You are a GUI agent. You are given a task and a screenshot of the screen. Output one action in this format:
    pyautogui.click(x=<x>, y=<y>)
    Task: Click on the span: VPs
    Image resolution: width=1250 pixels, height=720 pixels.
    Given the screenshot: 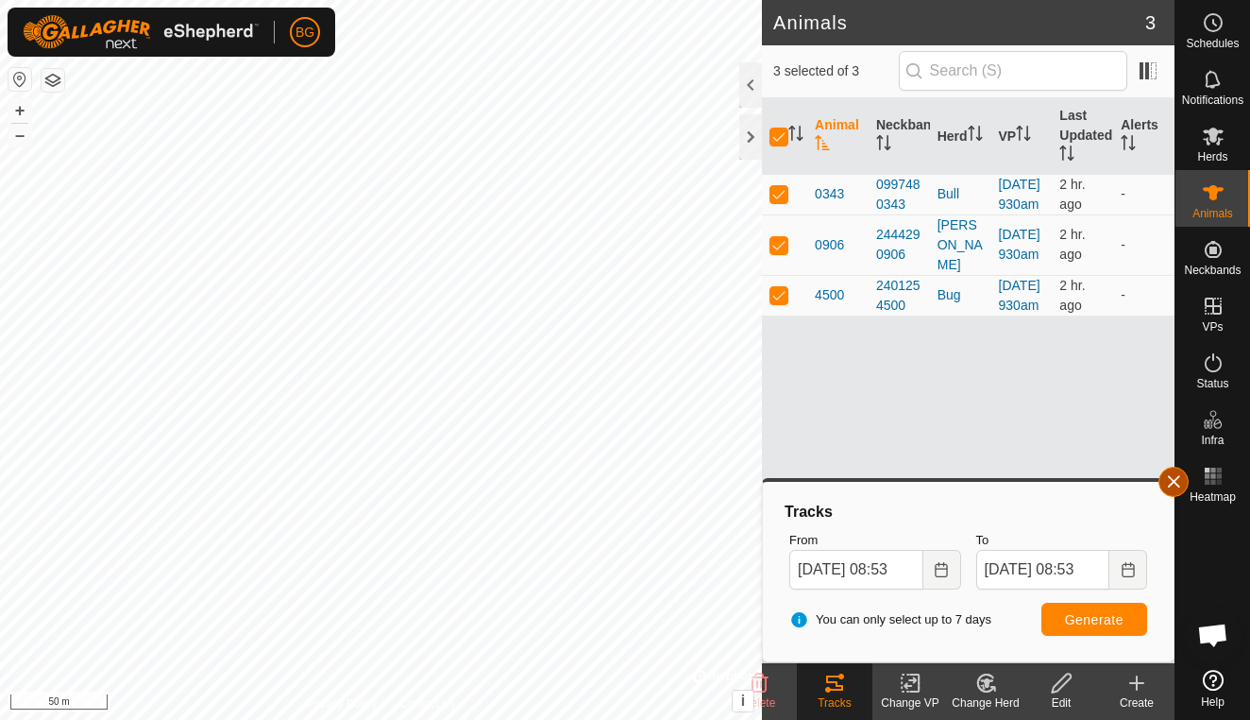 What is the action you would take?
    pyautogui.click(x=1213, y=327)
    